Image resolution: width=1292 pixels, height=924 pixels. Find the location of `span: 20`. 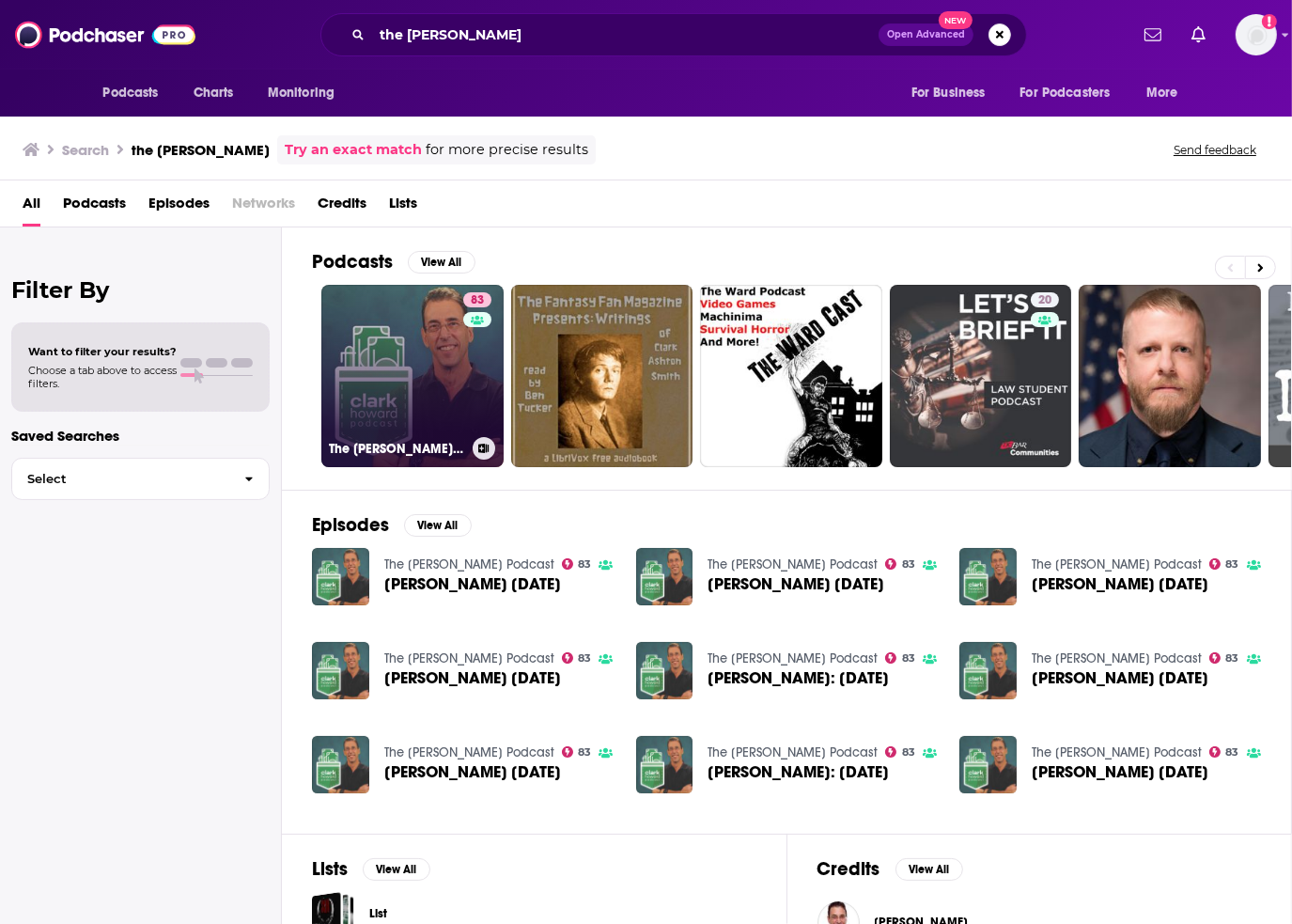

span: 20 is located at coordinates (1044, 301).